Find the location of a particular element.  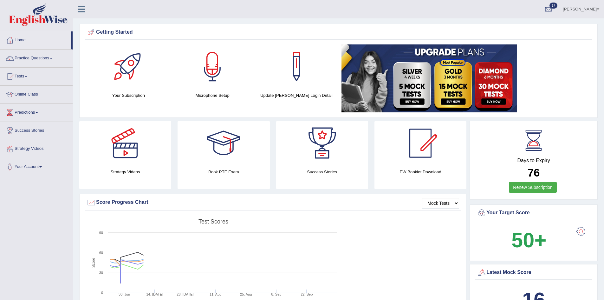

tspan: Score is located at coordinates (93, 262).